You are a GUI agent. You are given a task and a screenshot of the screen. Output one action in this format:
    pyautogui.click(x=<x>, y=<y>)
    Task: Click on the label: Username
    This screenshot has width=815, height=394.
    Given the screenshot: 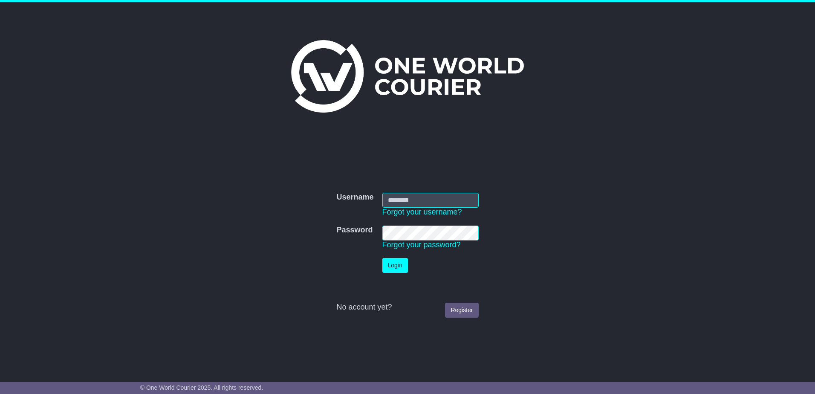 What is the action you would take?
    pyautogui.click(x=354, y=197)
    